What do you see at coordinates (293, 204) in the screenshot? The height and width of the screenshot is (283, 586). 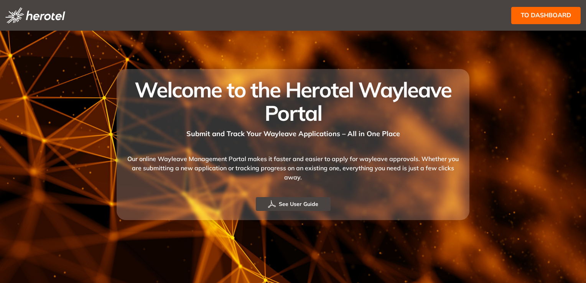 I see `a: See User Guide` at bounding box center [293, 204].